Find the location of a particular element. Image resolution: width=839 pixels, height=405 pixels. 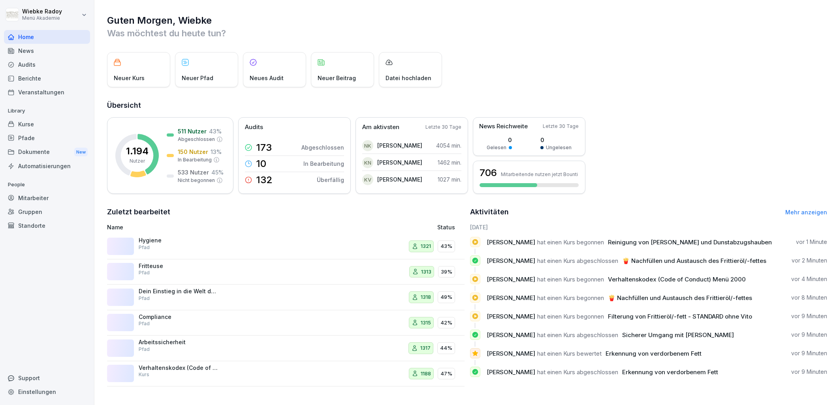

p: 1462 min. is located at coordinates (450, 162).